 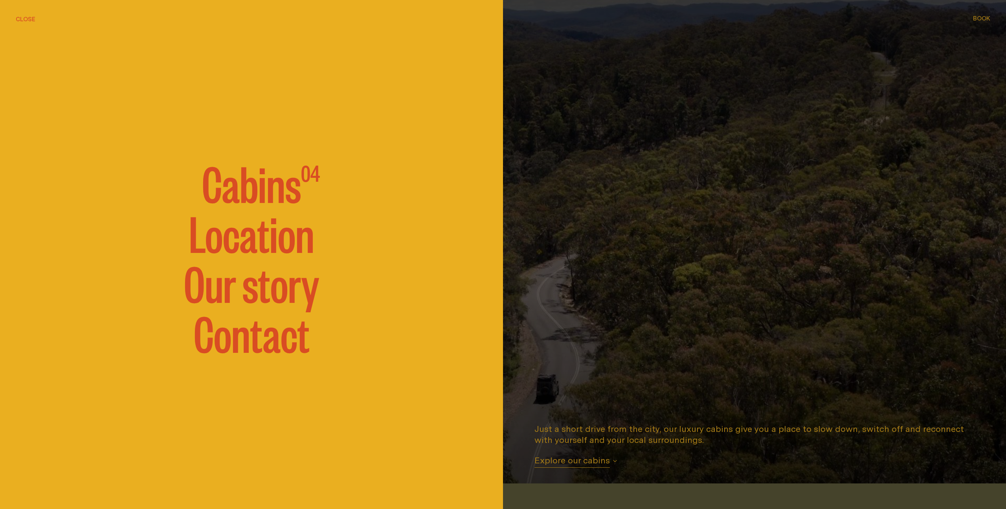 I want to click on a: Location, so click(x=252, y=232).